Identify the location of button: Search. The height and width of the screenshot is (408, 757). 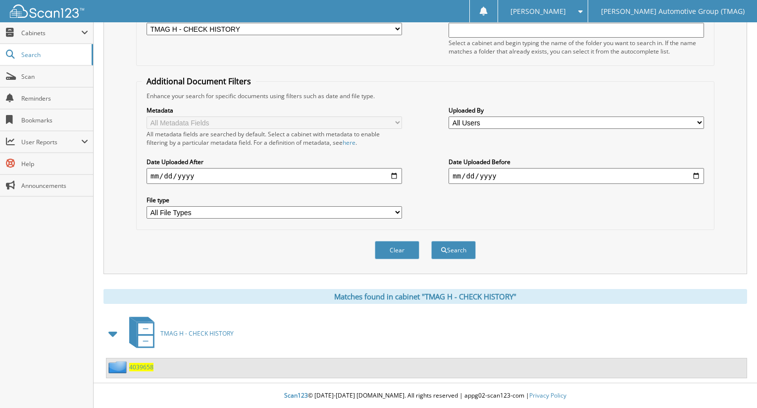
(454, 250).